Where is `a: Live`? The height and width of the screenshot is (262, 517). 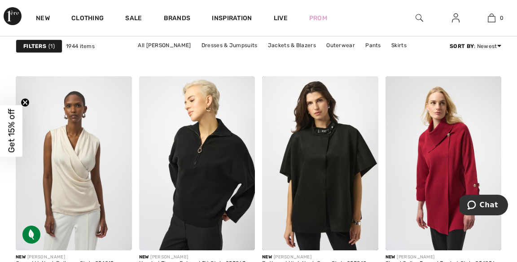 a: Live is located at coordinates (280, 18).